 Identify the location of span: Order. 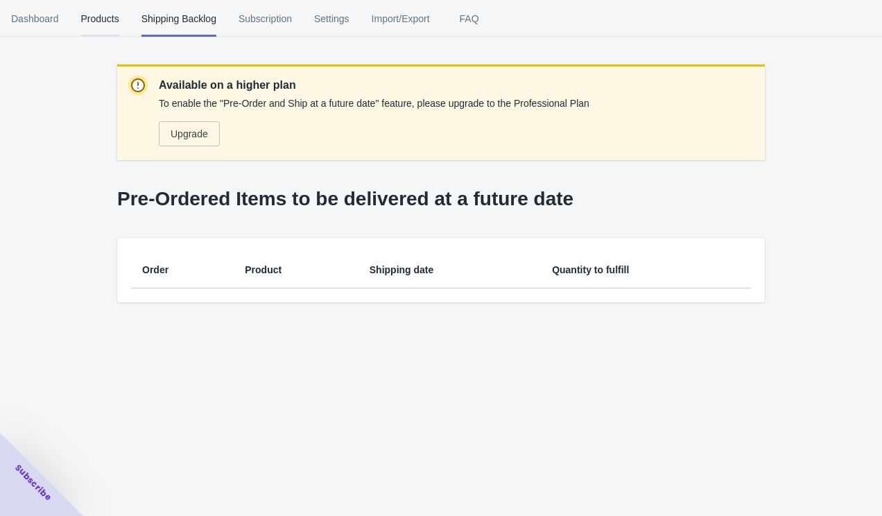
(155, 270).